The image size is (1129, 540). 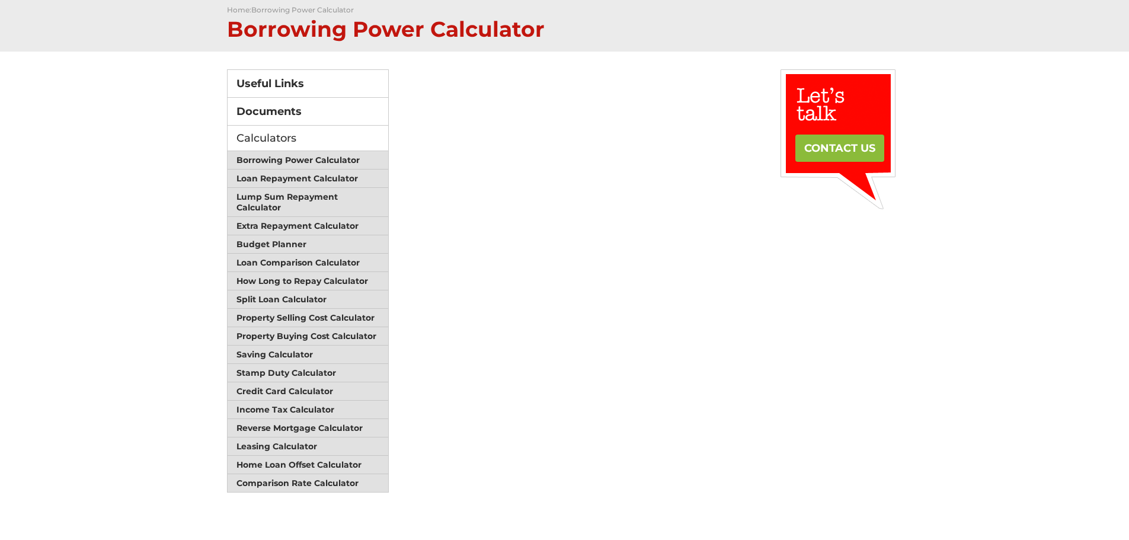 I want to click on a: Stamp Duty Calculator, so click(x=308, y=373).